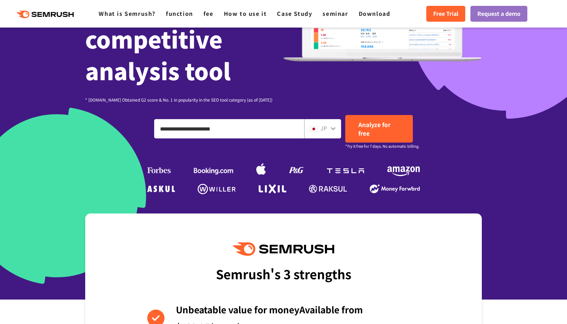 The width and height of the screenshot is (567, 324). I want to click on a: Request a demo, so click(498, 14).